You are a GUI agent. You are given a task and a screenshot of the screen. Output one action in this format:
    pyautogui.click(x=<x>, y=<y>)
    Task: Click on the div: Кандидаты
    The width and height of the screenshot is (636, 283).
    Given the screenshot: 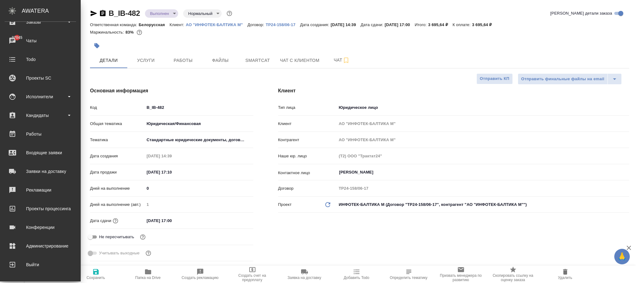 What is the action you would take?
    pyautogui.click(x=40, y=115)
    